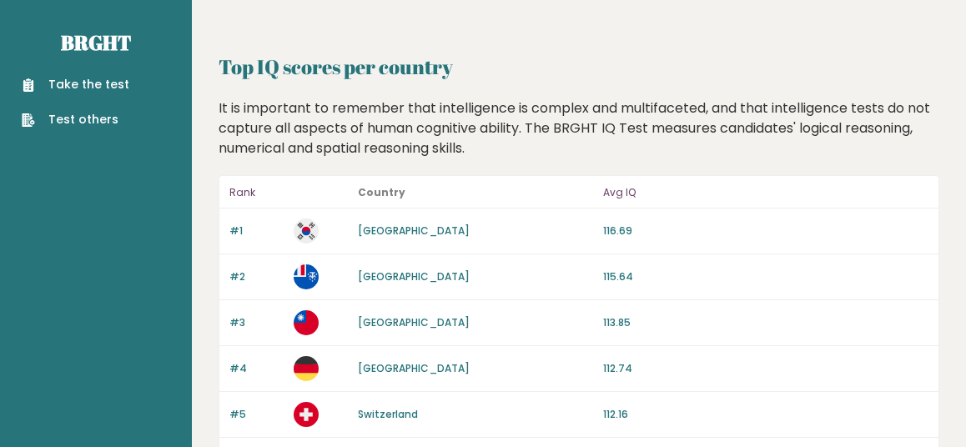 The image size is (966, 447). I want to click on p: #1, so click(256, 231).